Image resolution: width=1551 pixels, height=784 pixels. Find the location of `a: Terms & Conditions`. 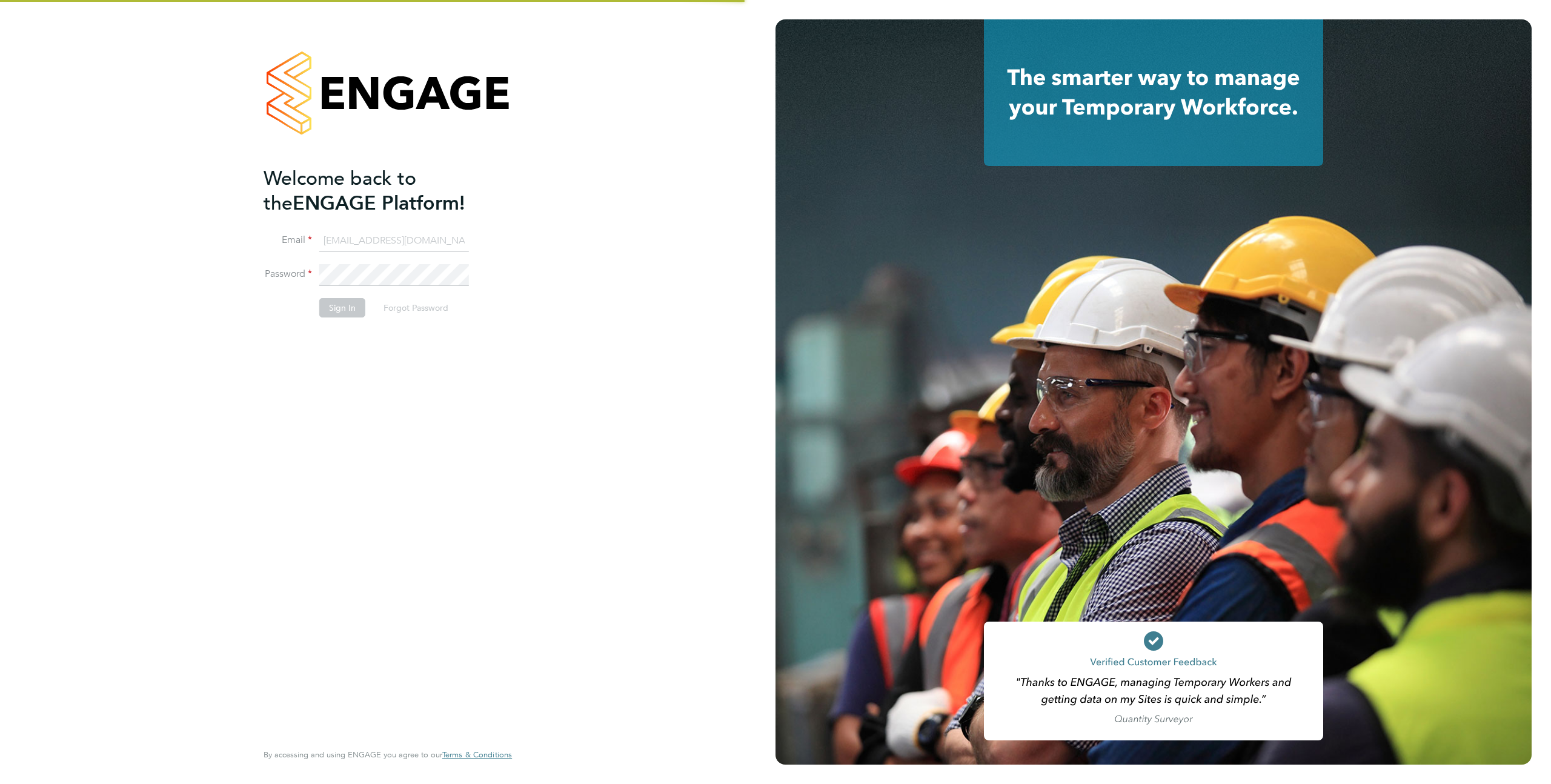

a: Terms & Conditions is located at coordinates (477, 755).